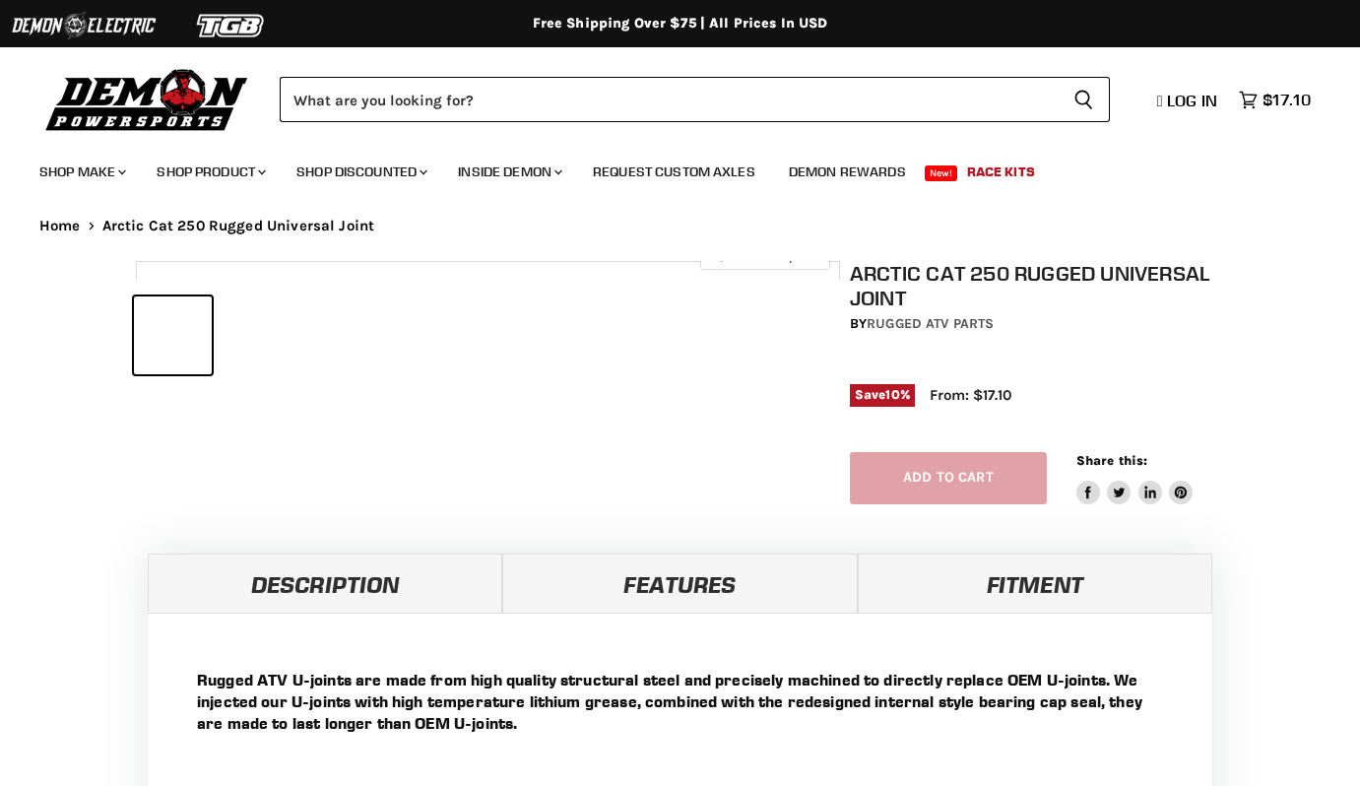 This screenshot has width=1360, height=786. Describe the element at coordinates (1287, 99) in the screenshot. I see `span: $17.10` at that location.